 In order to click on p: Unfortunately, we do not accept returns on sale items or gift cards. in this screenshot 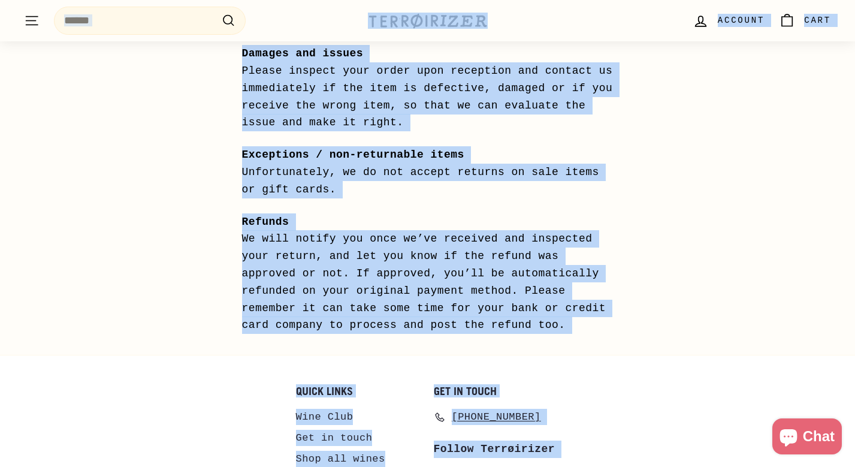, I will do `click(428, 172)`.